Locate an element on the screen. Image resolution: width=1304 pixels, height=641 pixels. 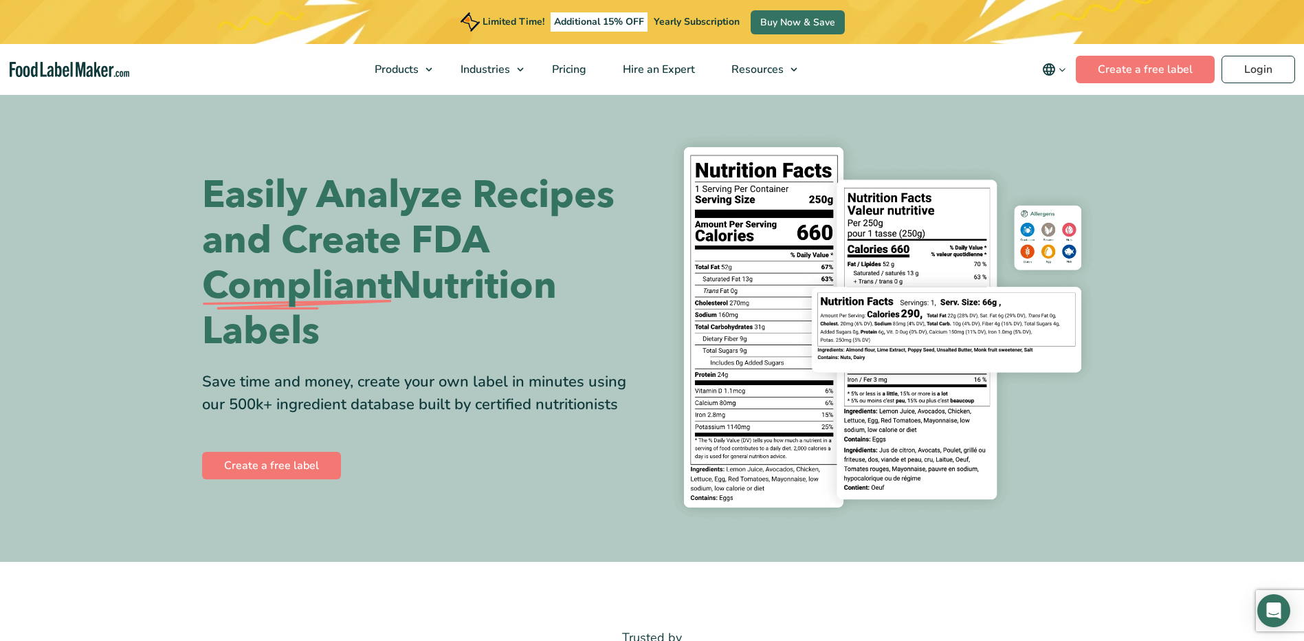
a: Login is located at coordinates (1258, 69).